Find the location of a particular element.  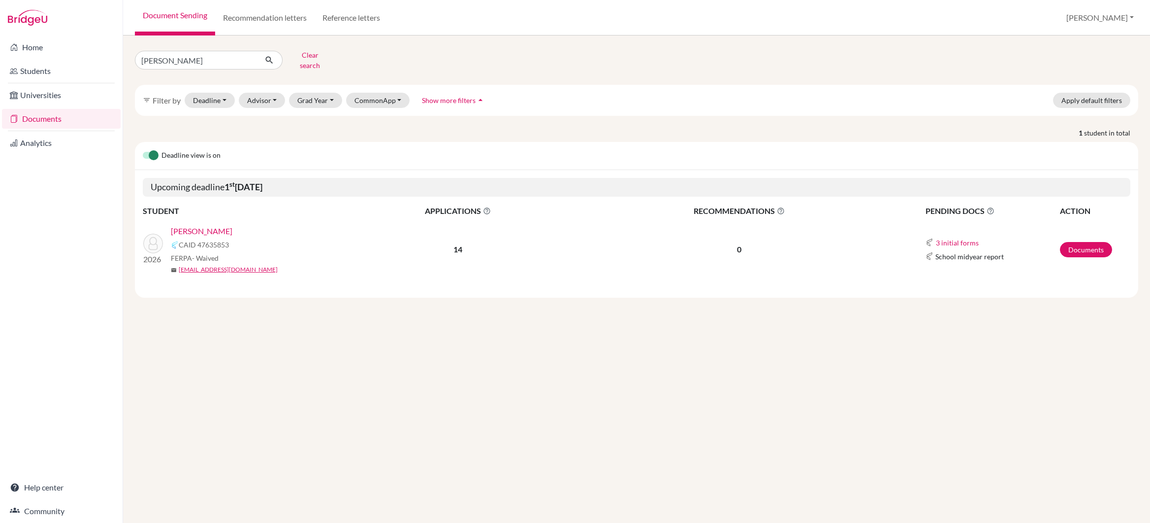

img: Bridge-U is located at coordinates (28, 18).